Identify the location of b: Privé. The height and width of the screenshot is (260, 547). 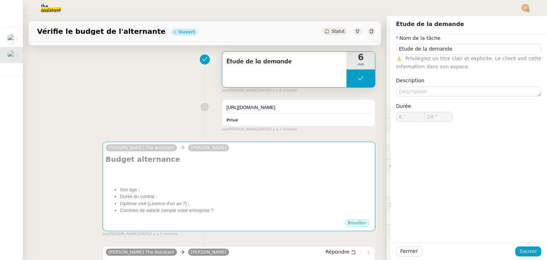
(232, 120).